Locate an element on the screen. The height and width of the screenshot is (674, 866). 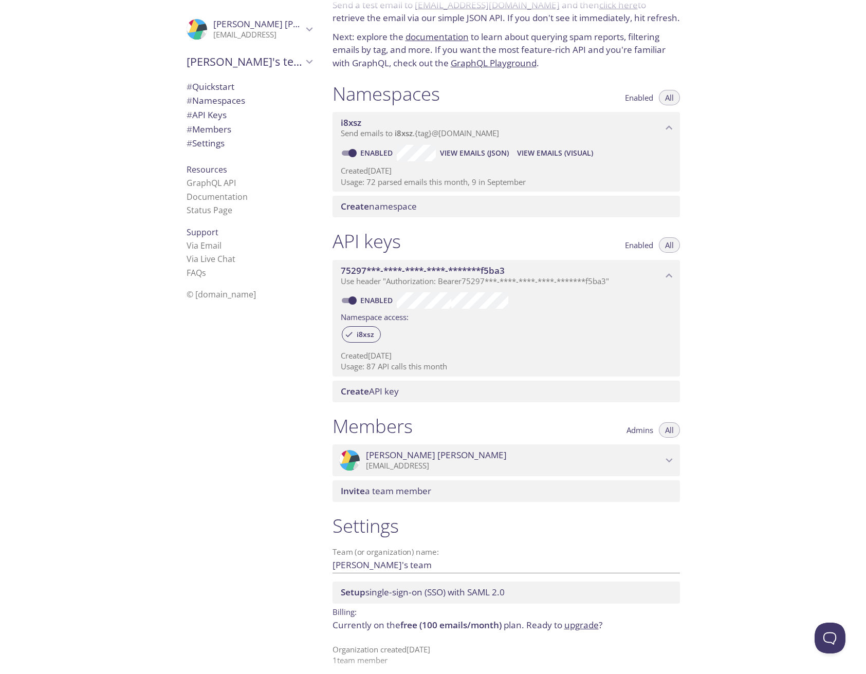
span: Setup is located at coordinates (353, 592).